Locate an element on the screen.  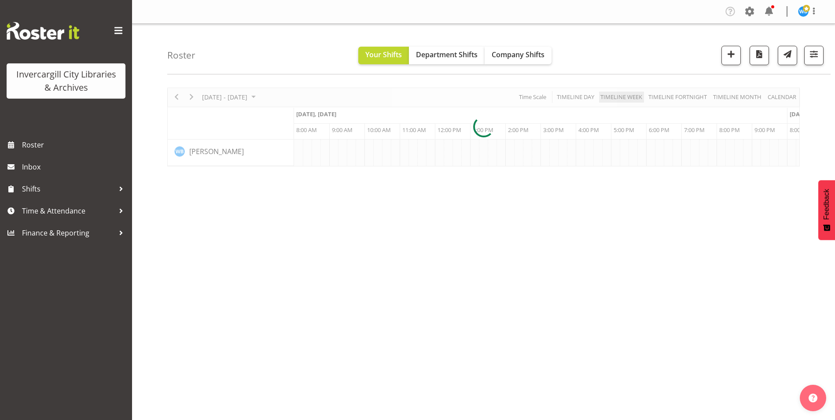
div: Invercargill City Libraries & Archives is located at coordinates (66, 81).